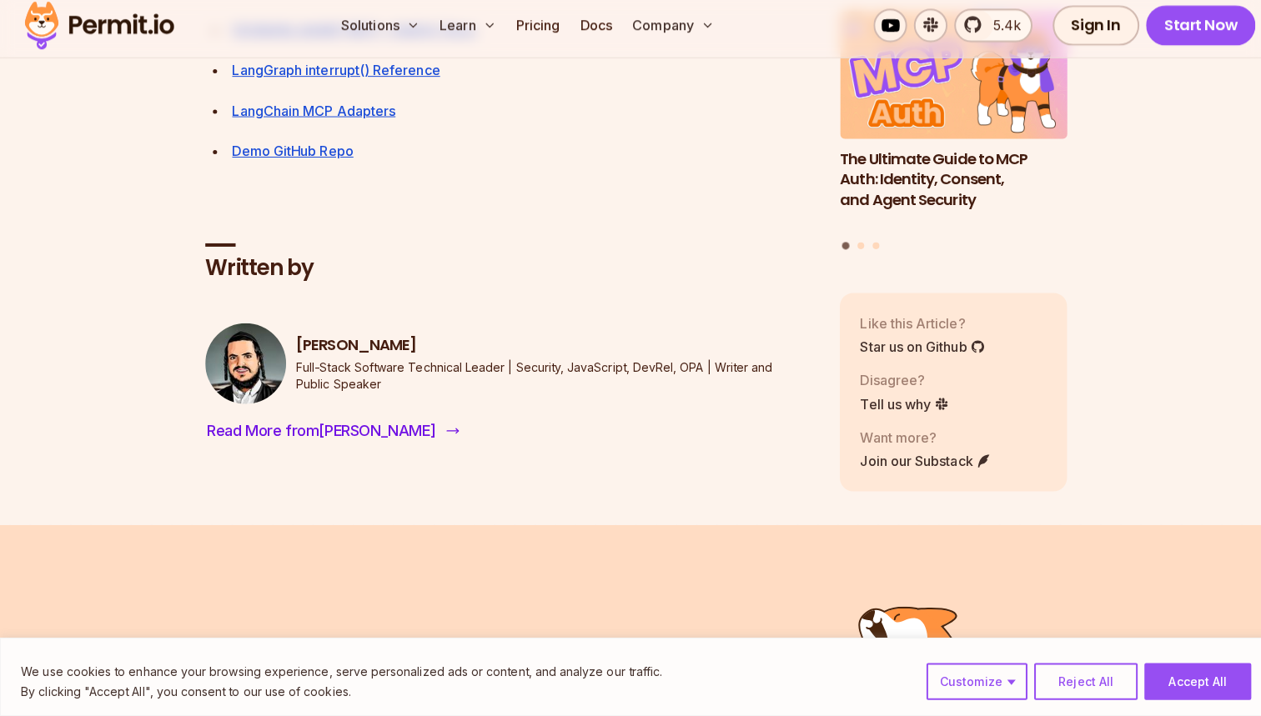  I want to click on p: Full-Stack Software Technical Leader | Security, JavaScript, DevRel, OPA | Writer and Public Speaker, so click(549, 379).